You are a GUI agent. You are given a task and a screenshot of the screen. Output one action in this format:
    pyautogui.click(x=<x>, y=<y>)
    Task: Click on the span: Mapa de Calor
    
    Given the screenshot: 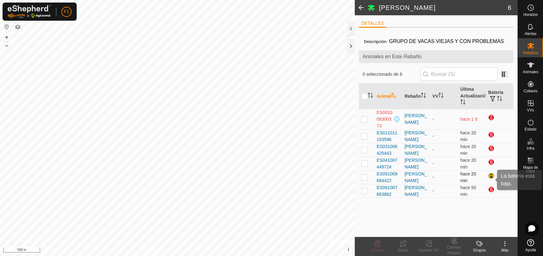 What is the action you would take?
    pyautogui.click(x=531, y=169)
    